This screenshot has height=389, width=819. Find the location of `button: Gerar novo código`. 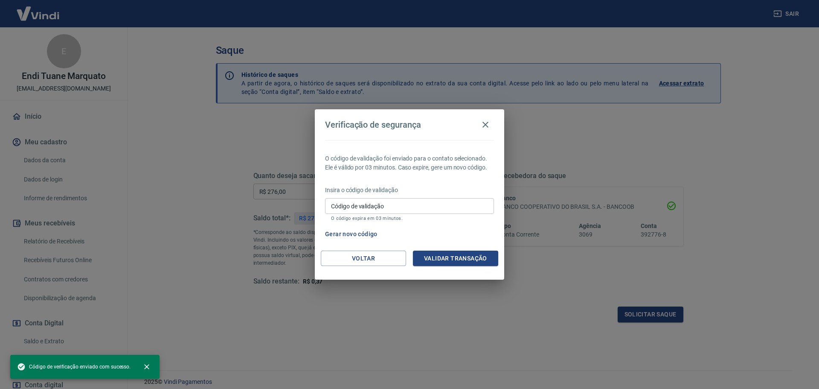

button: Gerar novo código is located at coordinates (351, 234).